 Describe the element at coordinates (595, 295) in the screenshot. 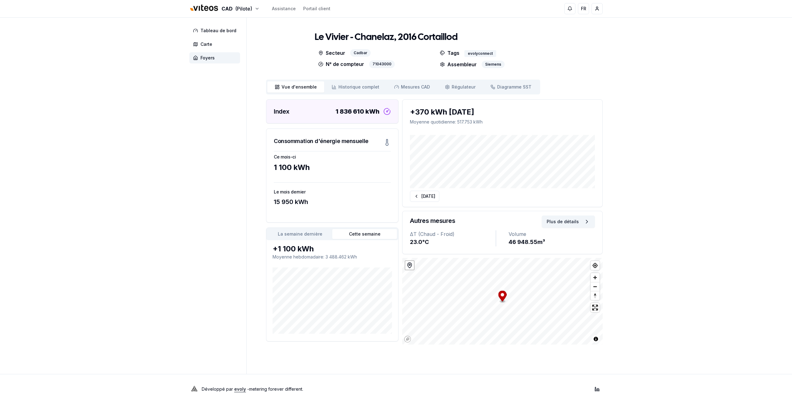

I see `button: Reset bearing to north` at that location.